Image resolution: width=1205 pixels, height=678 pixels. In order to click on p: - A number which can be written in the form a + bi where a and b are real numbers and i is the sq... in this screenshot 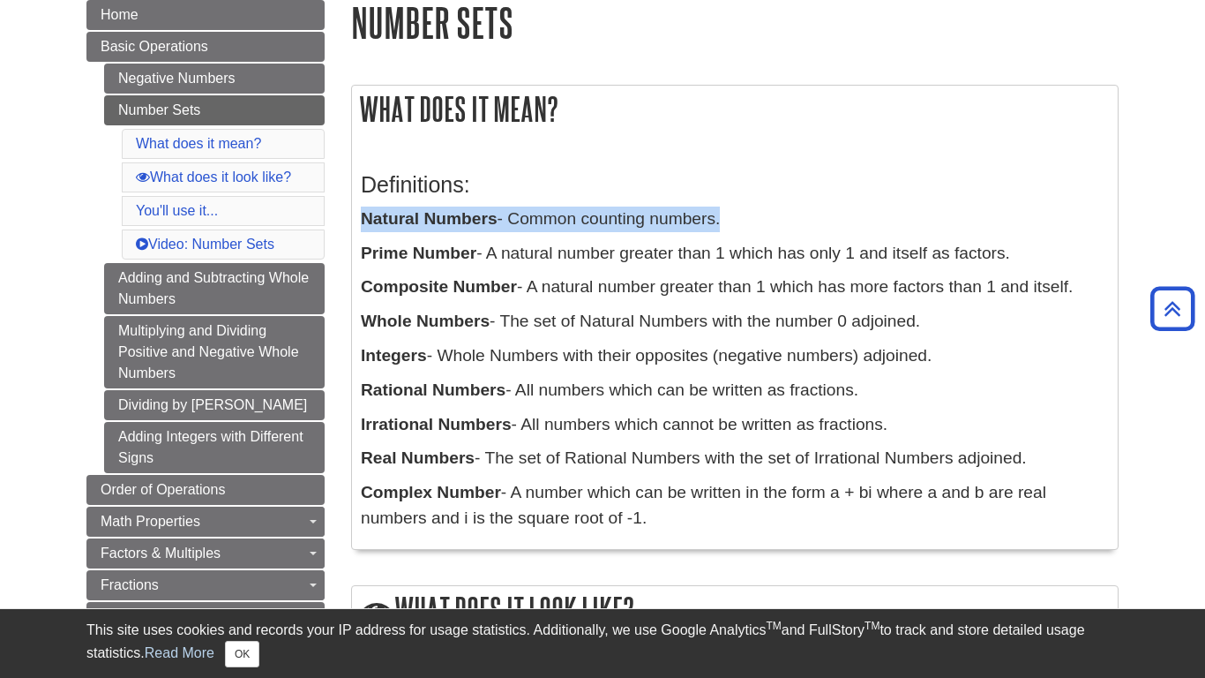, I will do `click(735, 506)`.